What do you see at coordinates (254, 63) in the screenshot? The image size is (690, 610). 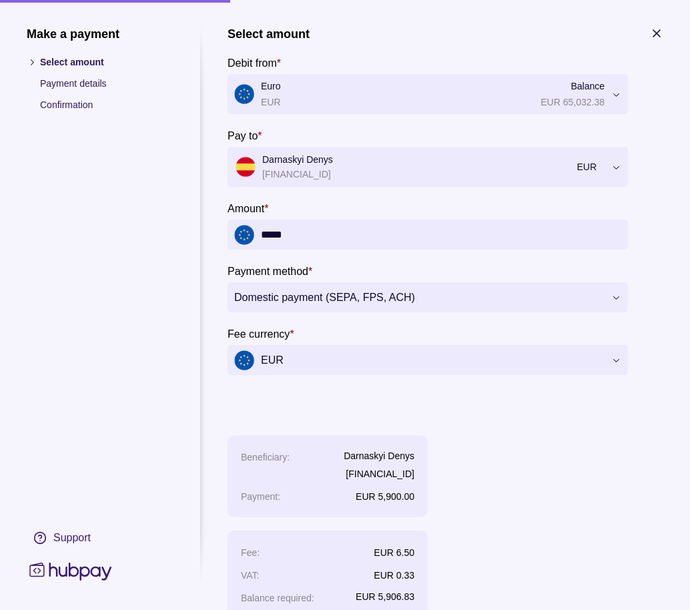 I see `label: Debit from` at bounding box center [254, 63].